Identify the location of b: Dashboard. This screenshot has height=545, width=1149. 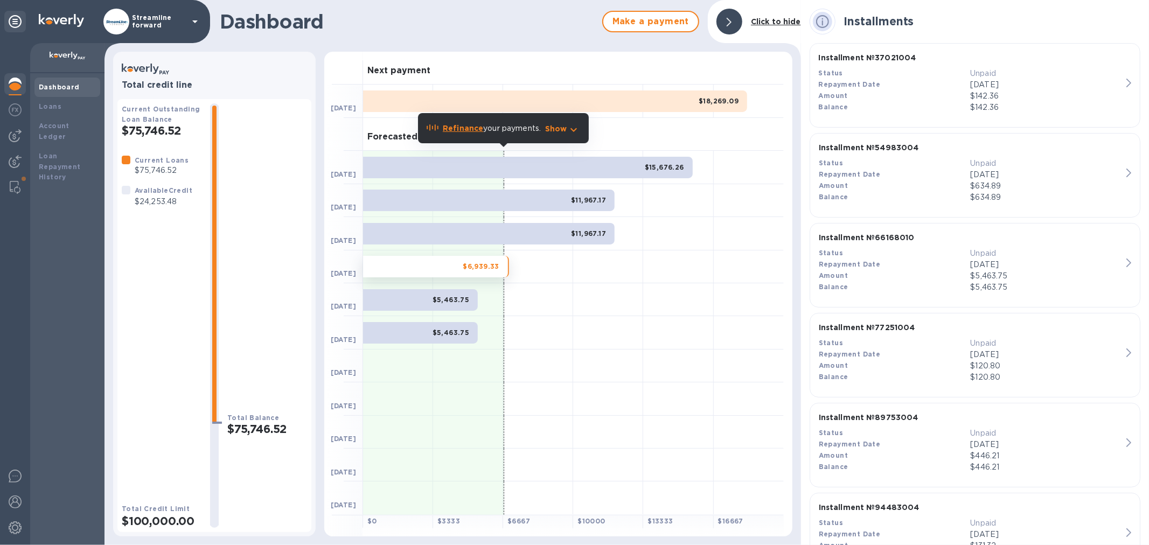
(59, 87).